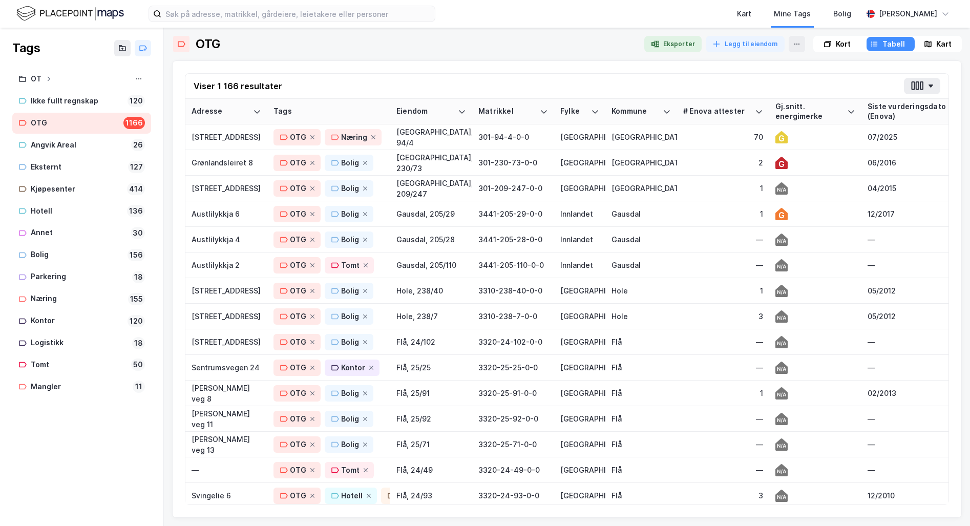 Image resolution: width=970 pixels, height=526 pixels. Describe the element at coordinates (136, 189) in the screenshot. I see `div: 414` at that location.